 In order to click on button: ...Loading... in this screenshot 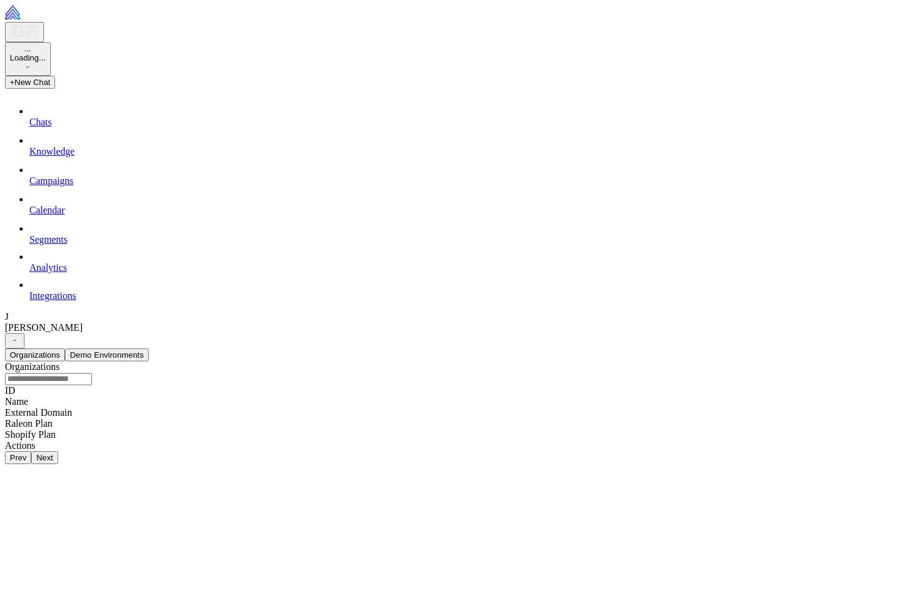, I will do `click(28, 59)`.